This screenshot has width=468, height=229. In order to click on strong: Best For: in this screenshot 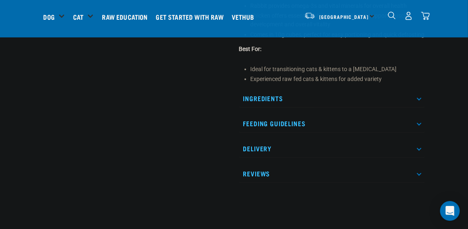, I will do `click(250, 49)`.